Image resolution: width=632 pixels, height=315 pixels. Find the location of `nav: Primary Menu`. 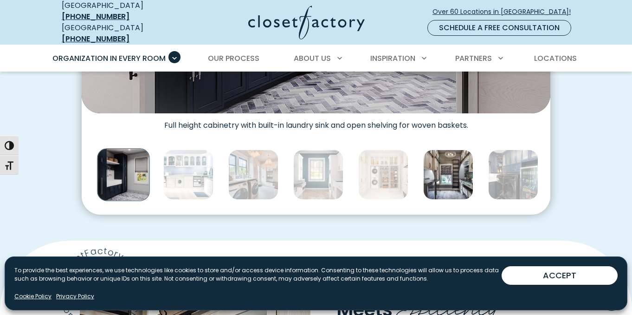

nav: Primary Menu is located at coordinates (316, 58).